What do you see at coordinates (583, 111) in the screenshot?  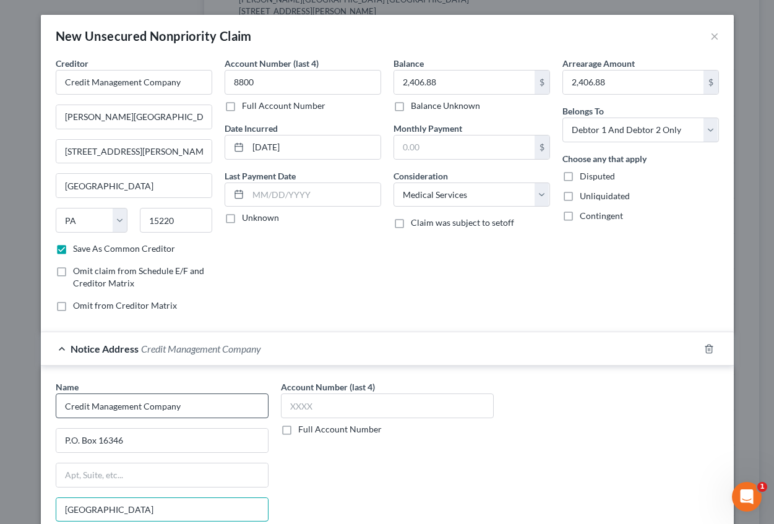 I see `span: Belongs To` at bounding box center [583, 111].